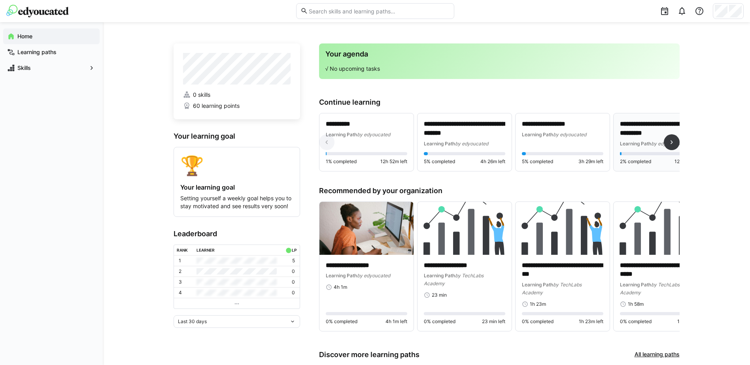 This screenshot has height=365, width=750. Describe the element at coordinates (499, 102) in the screenshot. I see `h3: Continue learning` at that location.